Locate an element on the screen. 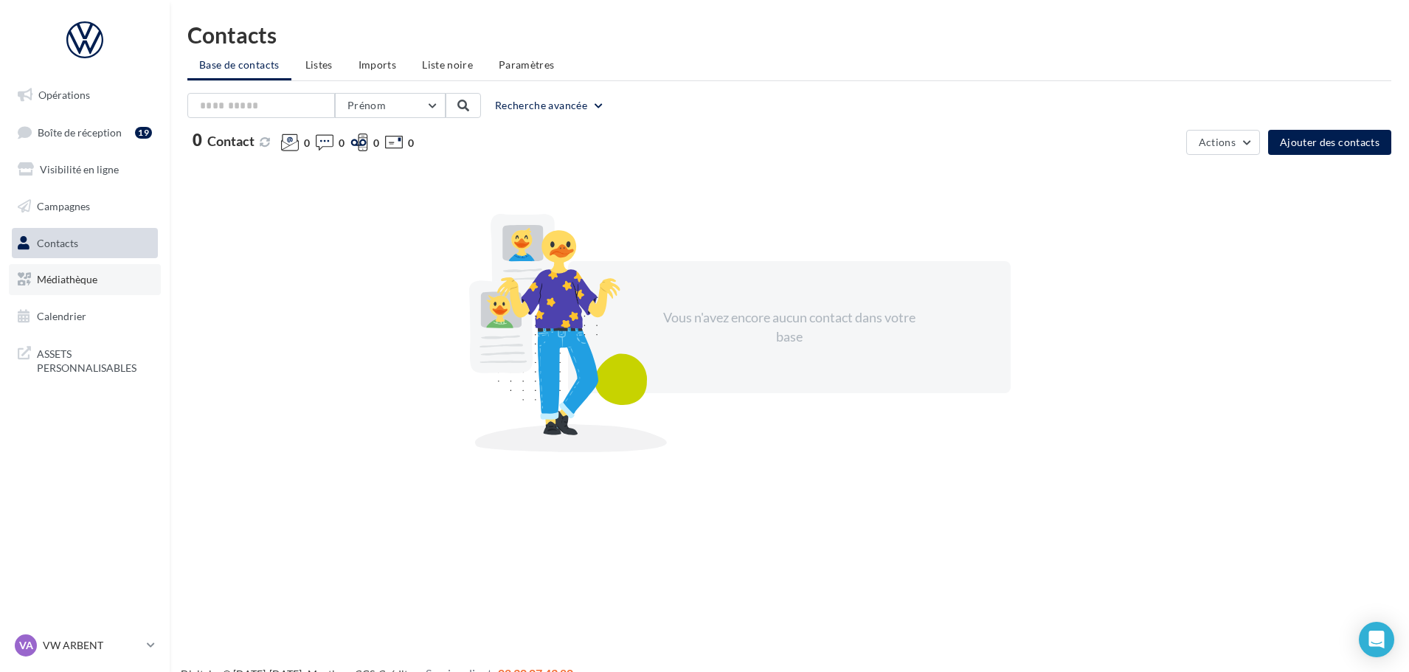 This screenshot has height=672, width=1409. span: Médiathèque is located at coordinates (67, 279).